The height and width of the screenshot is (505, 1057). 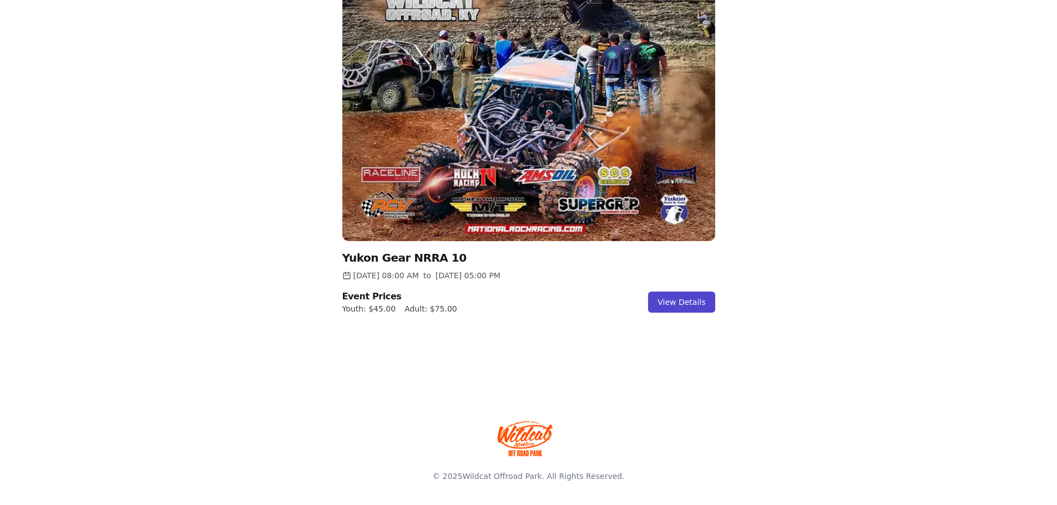 I want to click on h2: Event Prices, so click(x=399, y=297).